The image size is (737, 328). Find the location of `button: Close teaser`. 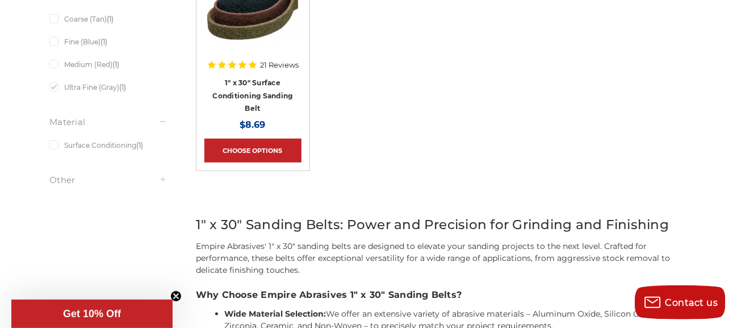

button: Close teaser is located at coordinates (176, 296).